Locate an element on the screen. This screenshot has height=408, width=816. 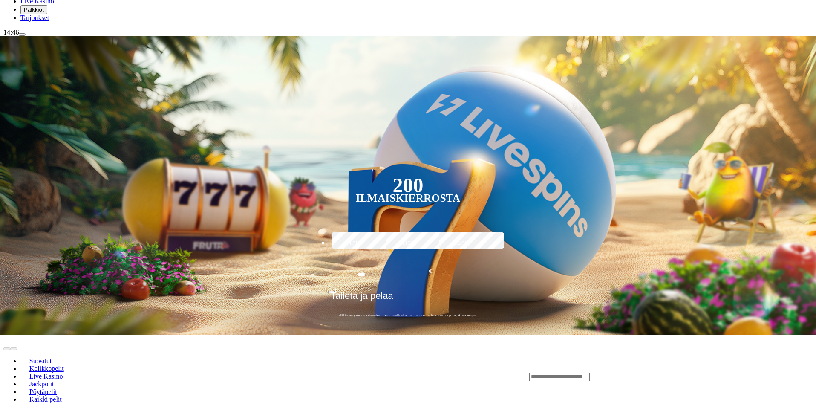
button: menu is located at coordinates (22, 35).